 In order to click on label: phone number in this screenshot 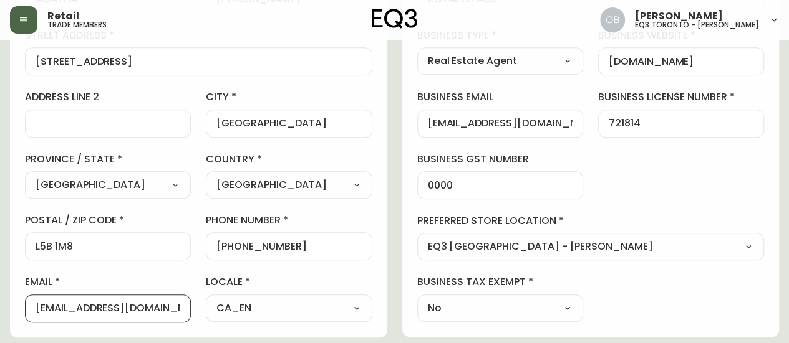, I will do `click(289, 221)`.